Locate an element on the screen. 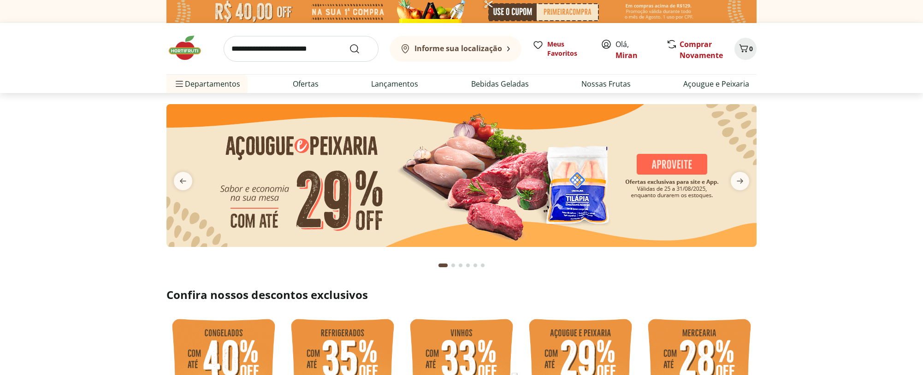 The width and height of the screenshot is (923, 375). a: Meus Favoritos is located at coordinates (561, 49).